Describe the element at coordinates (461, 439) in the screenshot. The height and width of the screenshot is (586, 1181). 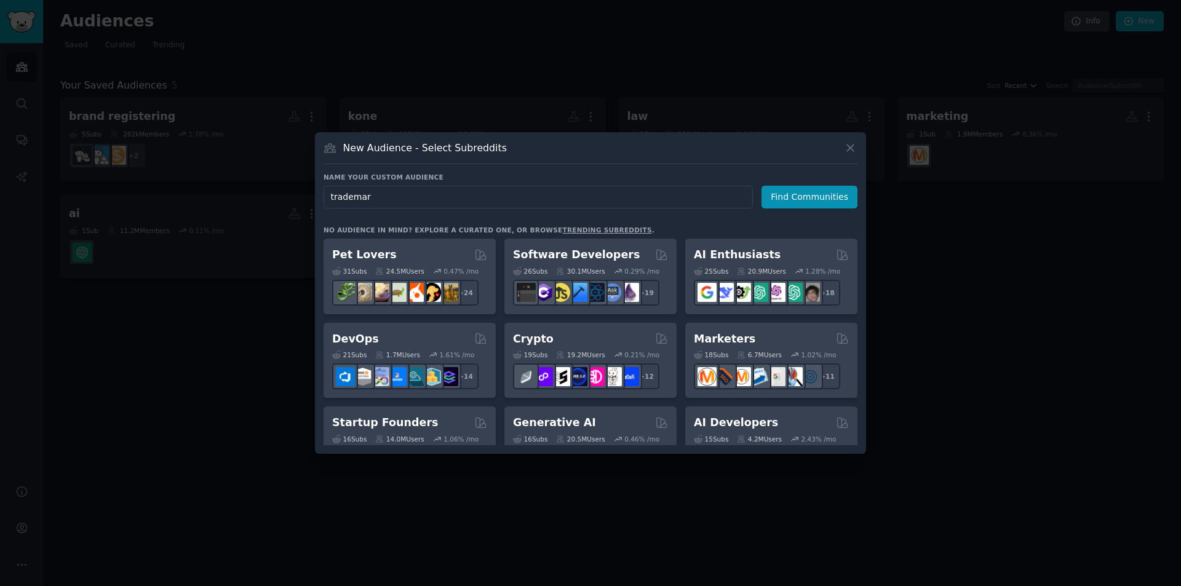
I see `div: 1.06 % /mo` at that location.